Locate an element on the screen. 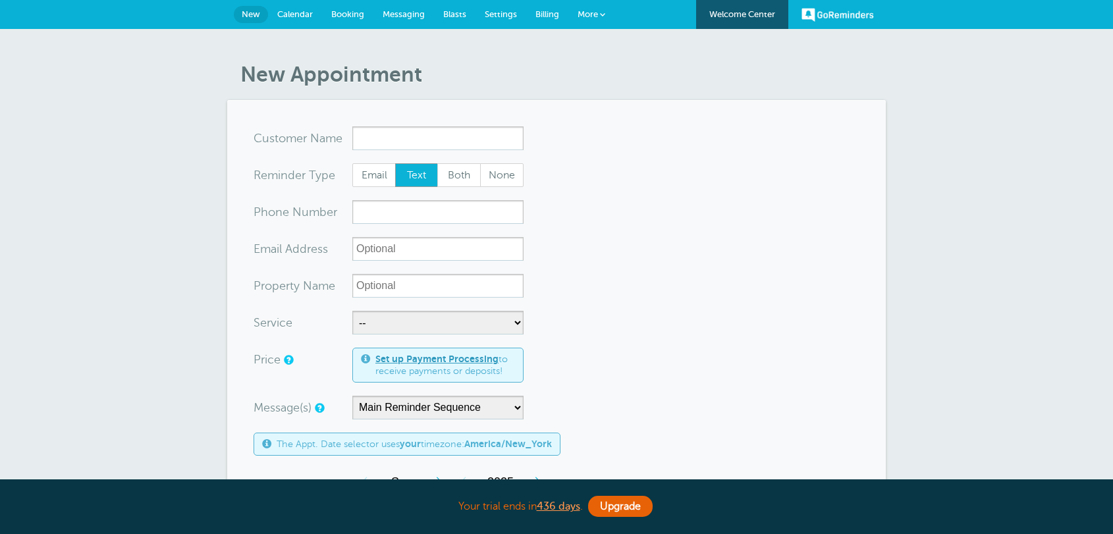 Image resolution: width=1113 pixels, height=534 pixels. label: Email is located at coordinates (374, 175).